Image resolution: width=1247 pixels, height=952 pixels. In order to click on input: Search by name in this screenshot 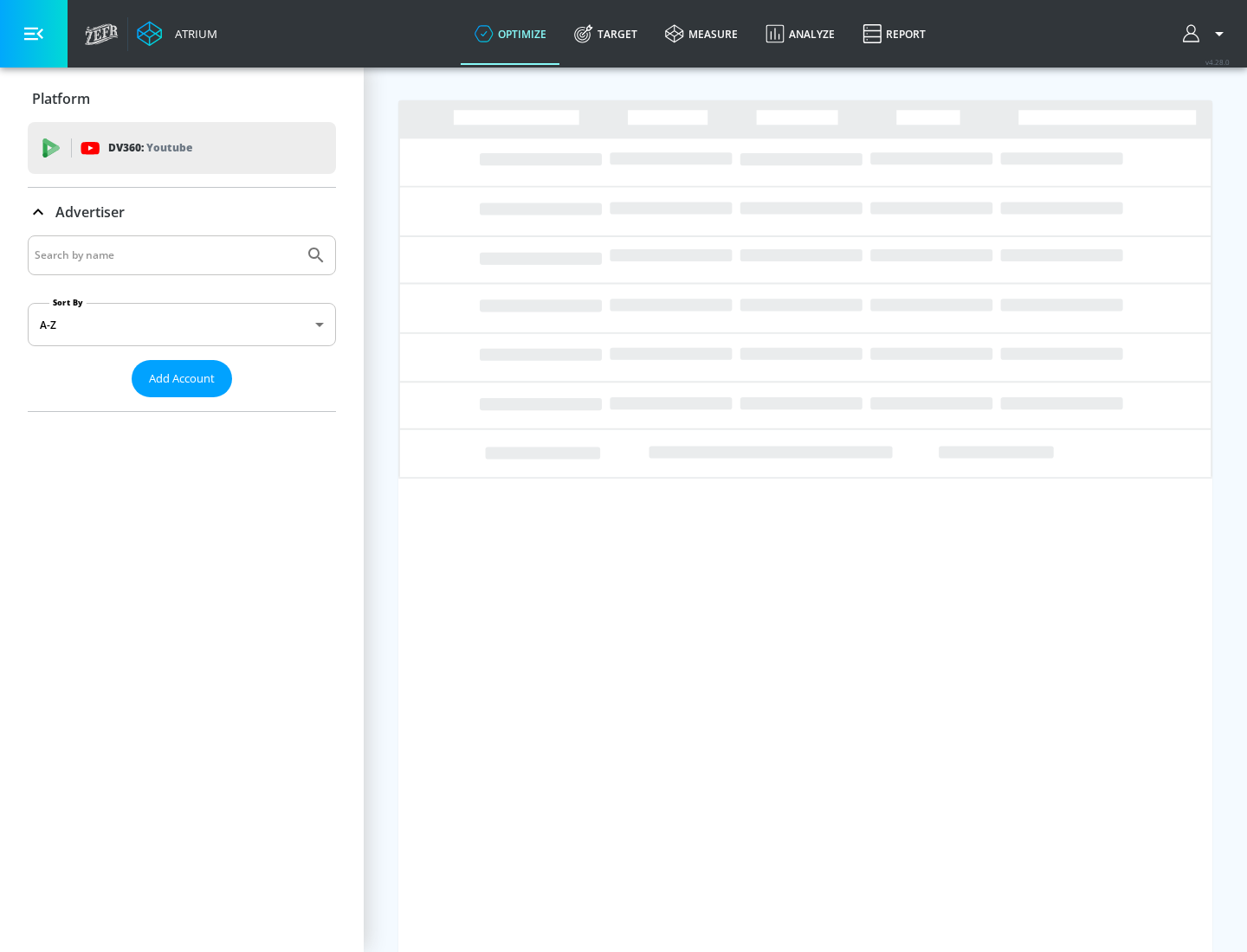, I will do `click(165, 255)`.